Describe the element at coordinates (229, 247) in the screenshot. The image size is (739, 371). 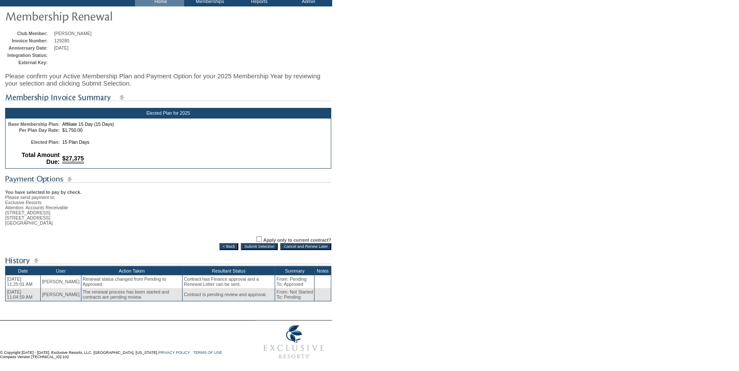
I see `input: < Back` at that location.